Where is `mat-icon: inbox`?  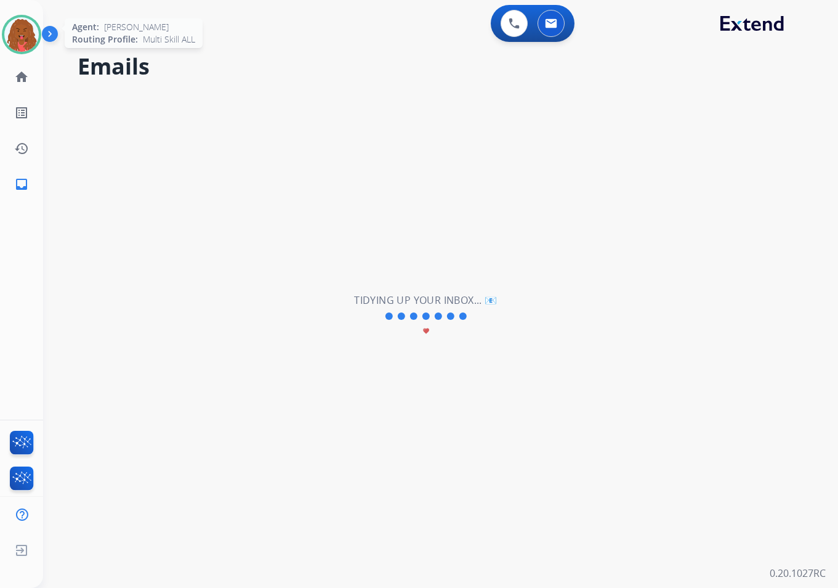 mat-icon: inbox is located at coordinates (22, 184).